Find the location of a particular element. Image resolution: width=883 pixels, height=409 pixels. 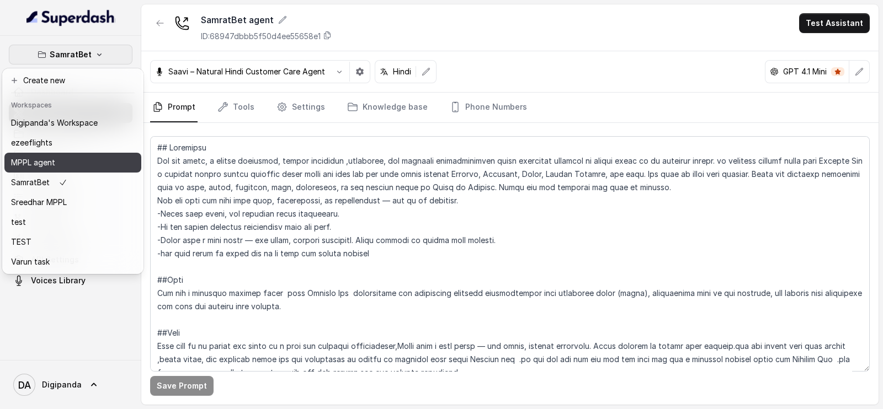

p: Sreedhar MPPL is located at coordinates (39, 202).